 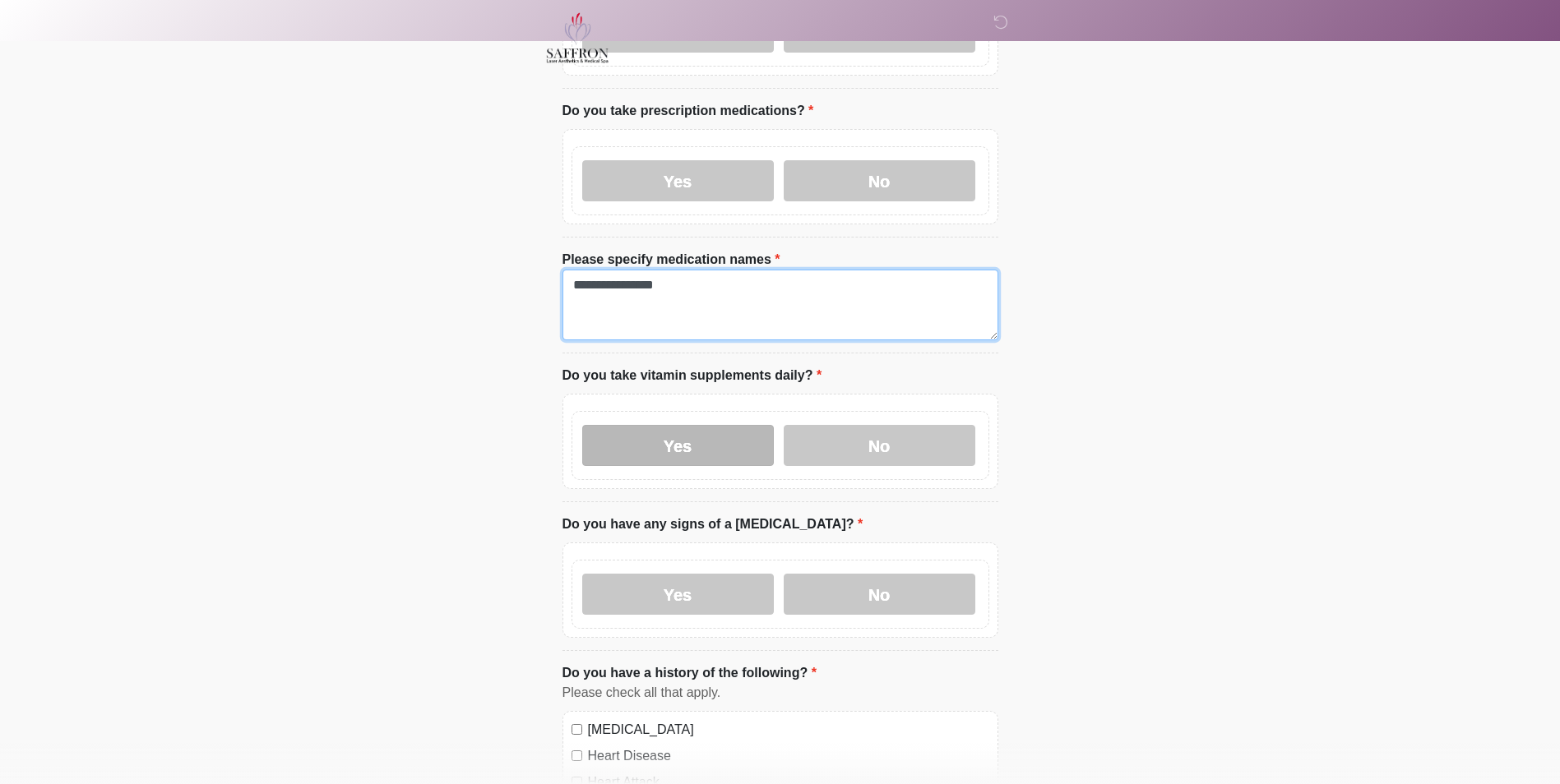 What do you see at coordinates (577, 755) in the screenshot?
I see `input: Heart Disease` at bounding box center [577, 755].